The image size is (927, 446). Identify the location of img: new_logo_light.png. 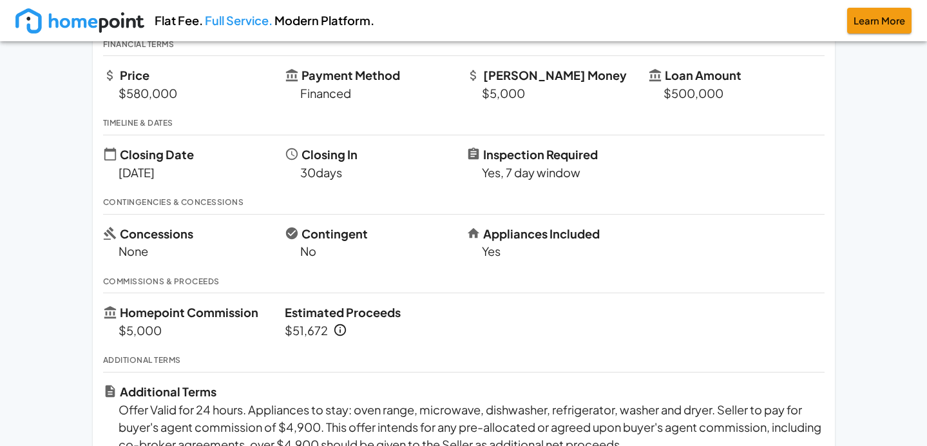
(80, 21).